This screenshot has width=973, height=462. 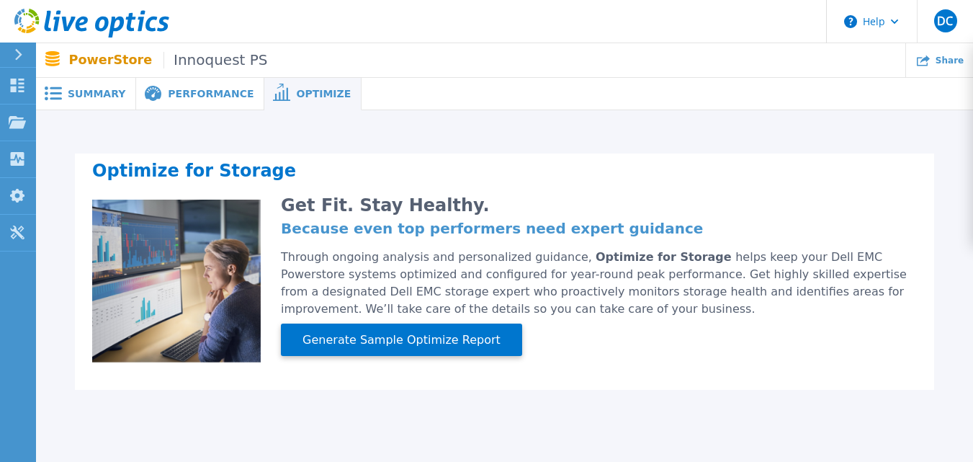 What do you see at coordinates (504, 174) in the screenshot?
I see `h2: Optimize for Storage` at bounding box center [504, 174].